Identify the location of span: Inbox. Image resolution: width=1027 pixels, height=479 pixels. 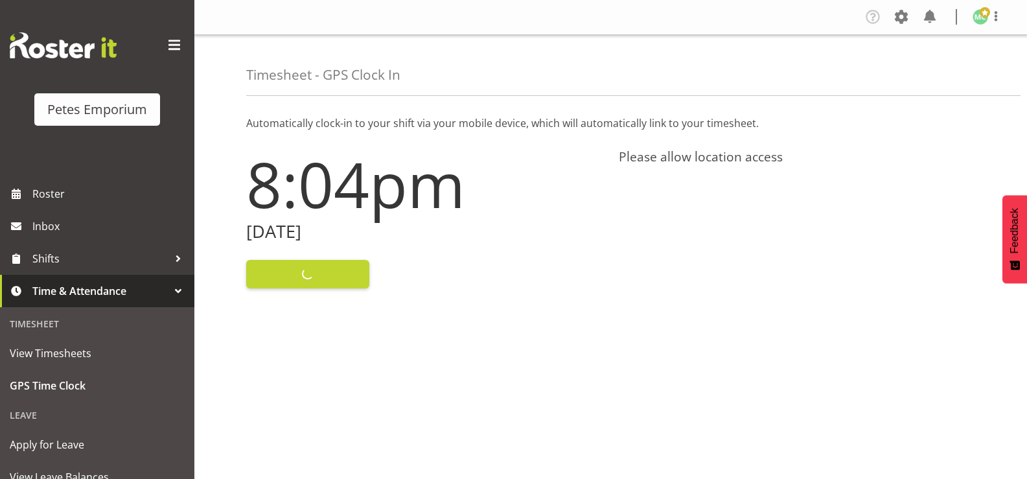
(110, 226).